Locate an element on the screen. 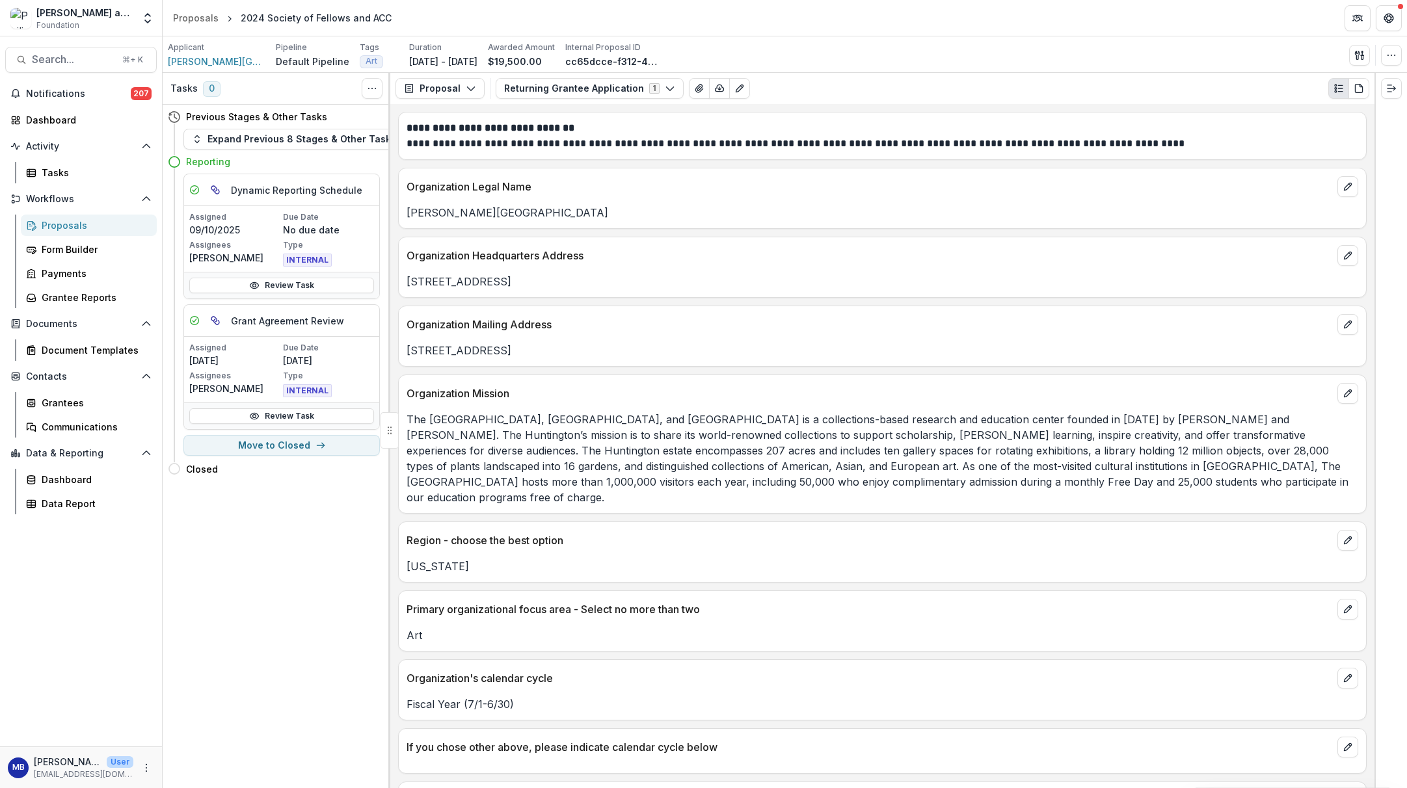  button: View Attached Files is located at coordinates (699, 88).